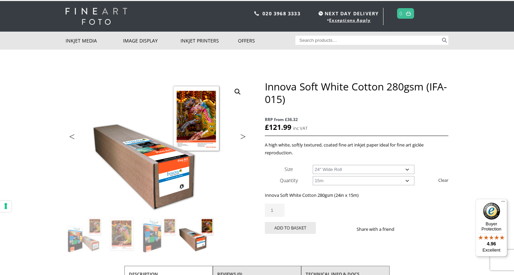 Image resolution: width=514 pixels, height=275 pixels. What do you see at coordinates (491, 226) in the screenshot?
I see `p: Buyer Protection` at bounding box center [491, 226].